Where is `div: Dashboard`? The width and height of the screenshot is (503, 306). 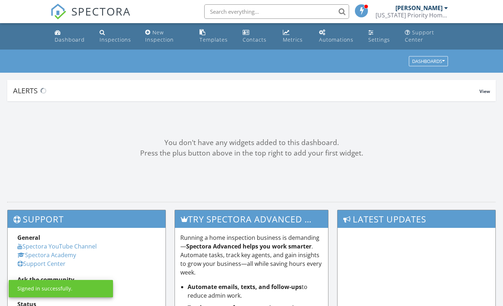 div: Dashboard is located at coordinates (70, 39).